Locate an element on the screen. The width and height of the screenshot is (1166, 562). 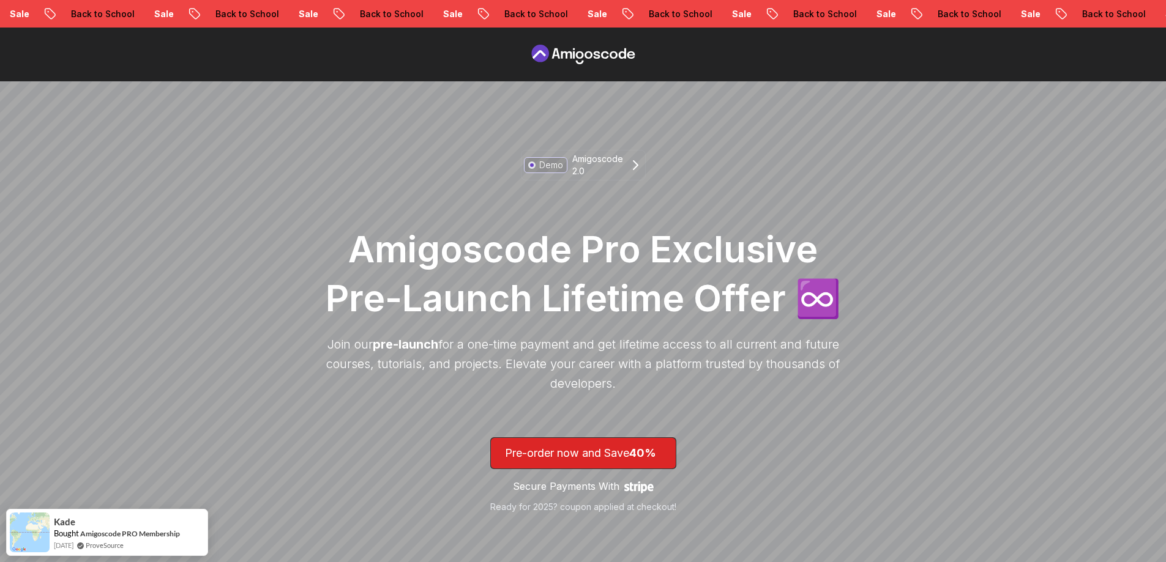
a: Amigoscode PRO Membership is located at coordinates (130, 534).